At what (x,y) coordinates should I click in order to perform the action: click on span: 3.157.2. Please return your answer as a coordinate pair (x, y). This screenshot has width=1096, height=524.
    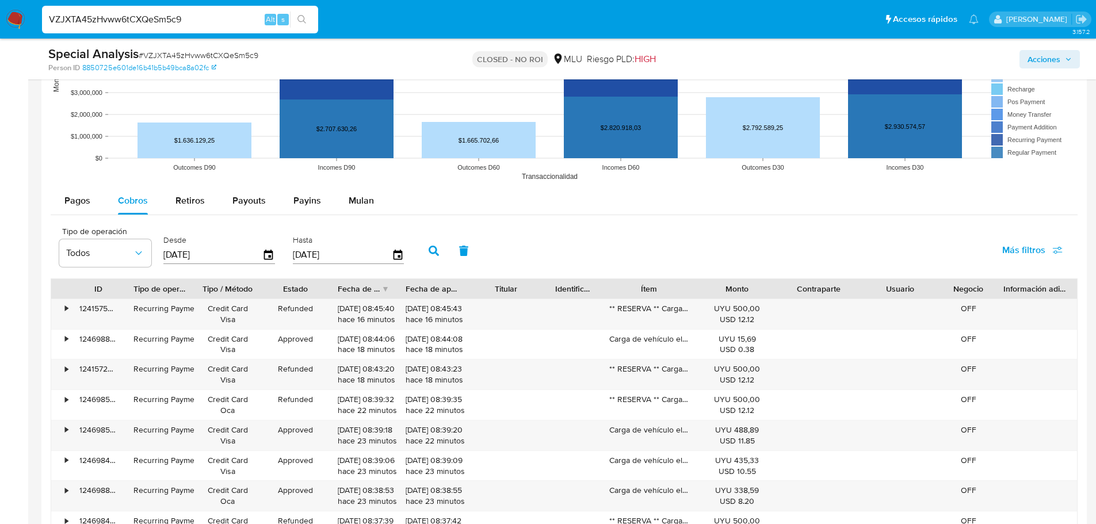
    Looking at the image, I should click on (1081, 32).